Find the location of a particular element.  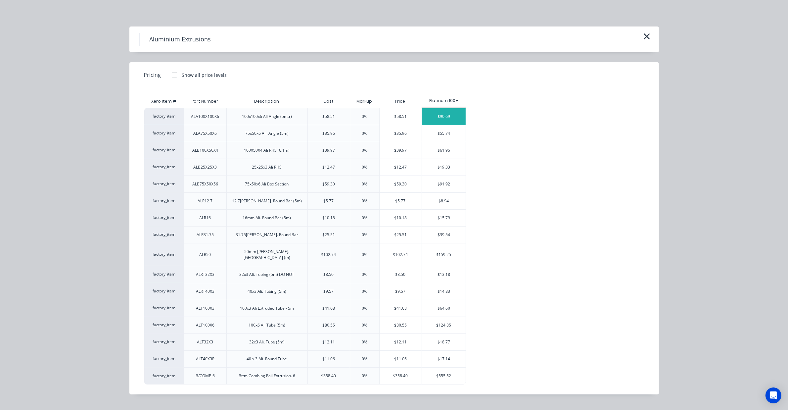

div: 75x50x6 Ali Box Section is located at coordinates (267, 184).